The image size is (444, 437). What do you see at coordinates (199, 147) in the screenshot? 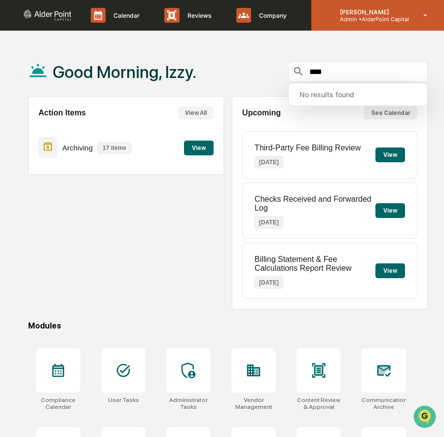
I see `a: View` at bounding box center [199, 147].